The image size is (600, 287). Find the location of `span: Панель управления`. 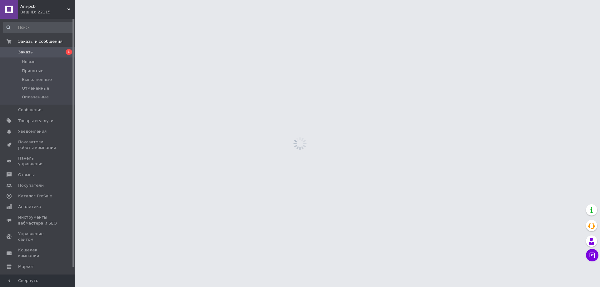

span: Панель управления is located at coordinates (38, 161).